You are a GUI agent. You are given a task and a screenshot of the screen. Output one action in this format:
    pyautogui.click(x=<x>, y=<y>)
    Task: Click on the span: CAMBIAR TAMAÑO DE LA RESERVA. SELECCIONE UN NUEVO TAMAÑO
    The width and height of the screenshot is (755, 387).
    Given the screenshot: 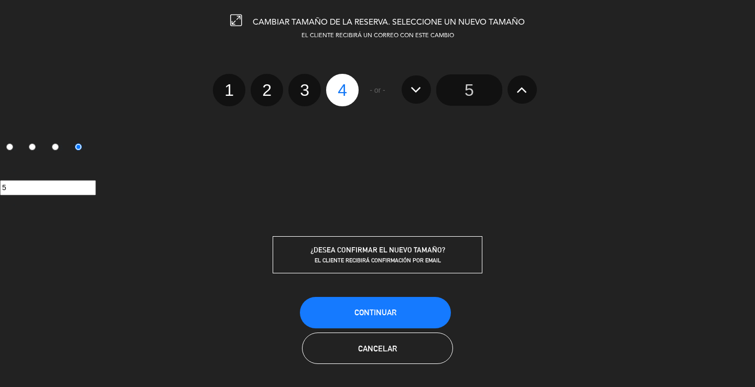 What is the action you would take?
    pyautogui.click(x=388, y=23)
    